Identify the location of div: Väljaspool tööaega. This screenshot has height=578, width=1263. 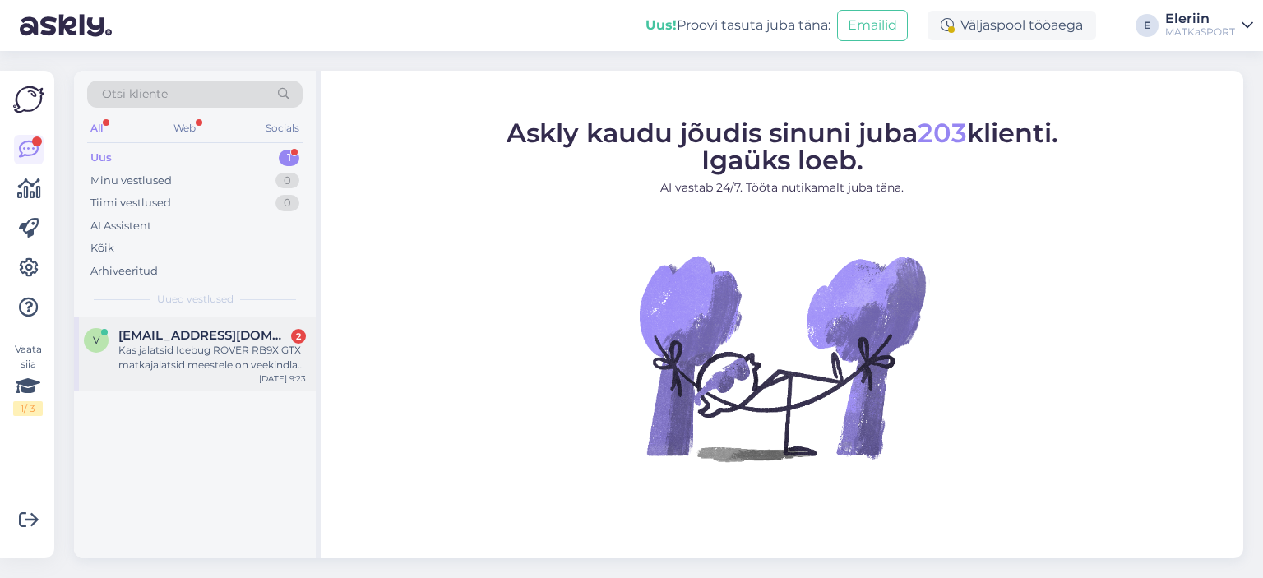
(1012, 25).